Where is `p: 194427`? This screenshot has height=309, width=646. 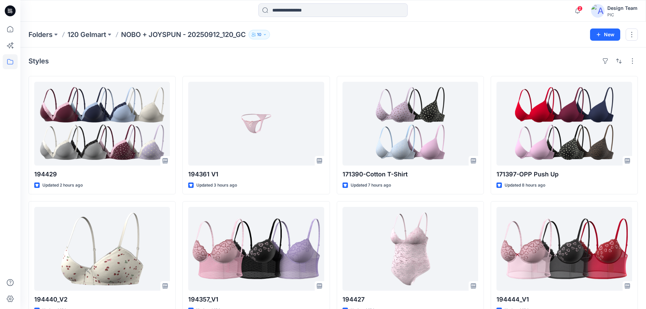 p: 194427 is located at coordinates (410, 299).